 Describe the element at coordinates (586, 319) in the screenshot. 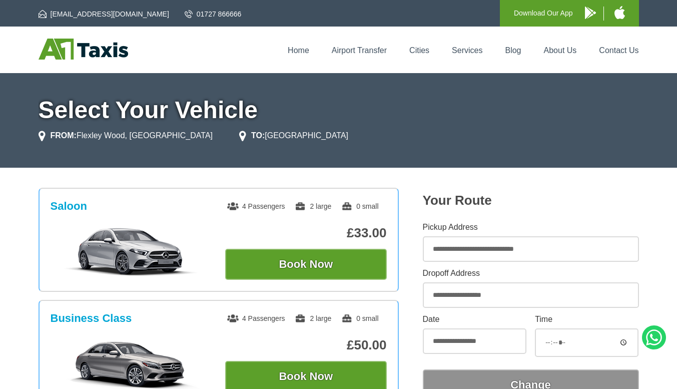

I see `label: Time` at that location.